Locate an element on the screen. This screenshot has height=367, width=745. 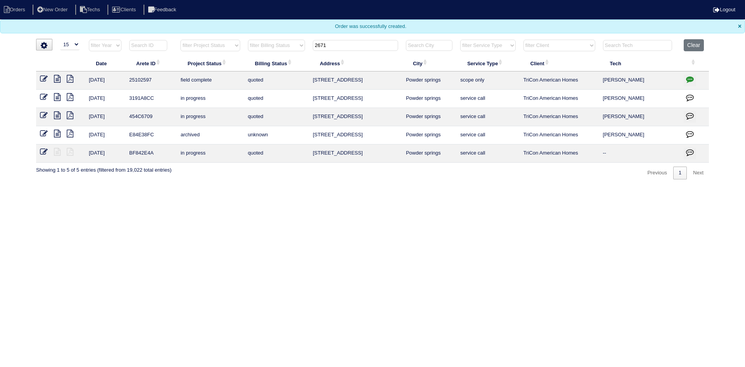
td: unknown is located at coordinates (276, 135).